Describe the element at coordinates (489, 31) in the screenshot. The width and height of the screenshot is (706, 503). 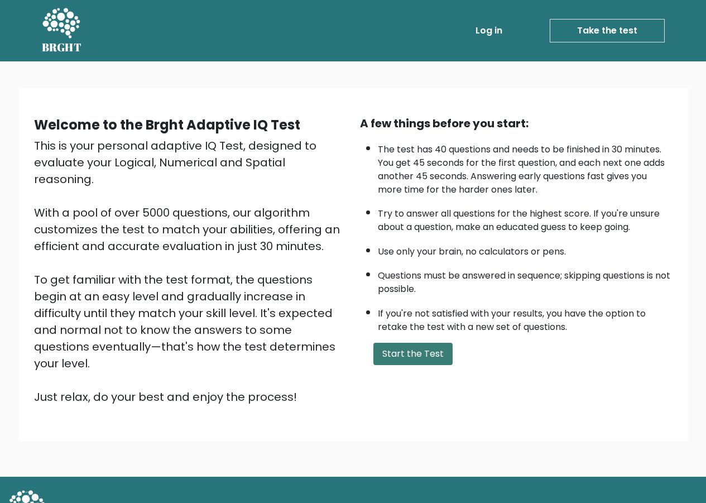
I see `a: Log in` at that location.